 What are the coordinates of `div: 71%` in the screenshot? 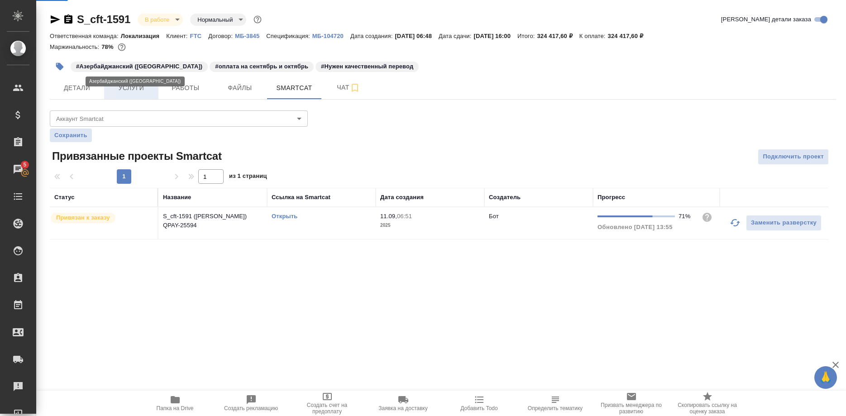 It's located at (687, 216).